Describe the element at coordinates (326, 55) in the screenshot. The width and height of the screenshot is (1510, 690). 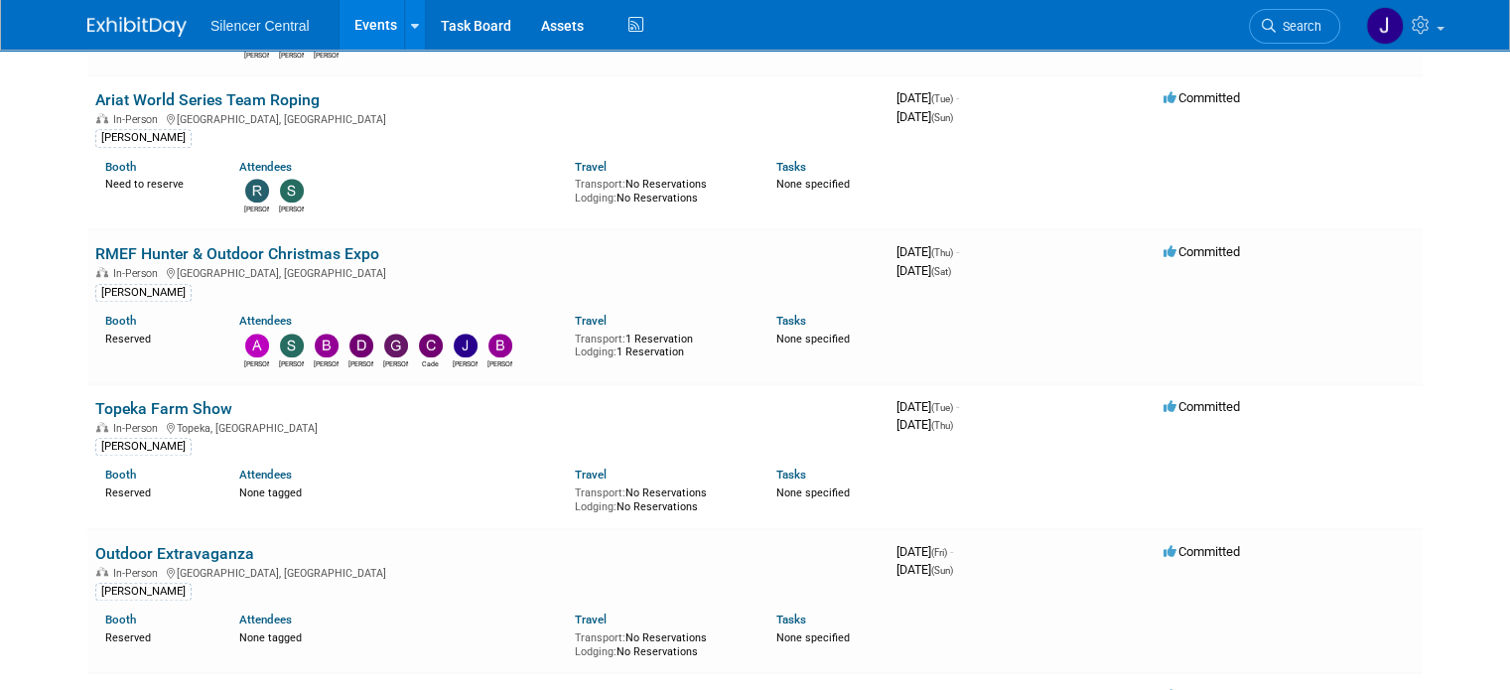
I see `div: Dean Woods` at that location.